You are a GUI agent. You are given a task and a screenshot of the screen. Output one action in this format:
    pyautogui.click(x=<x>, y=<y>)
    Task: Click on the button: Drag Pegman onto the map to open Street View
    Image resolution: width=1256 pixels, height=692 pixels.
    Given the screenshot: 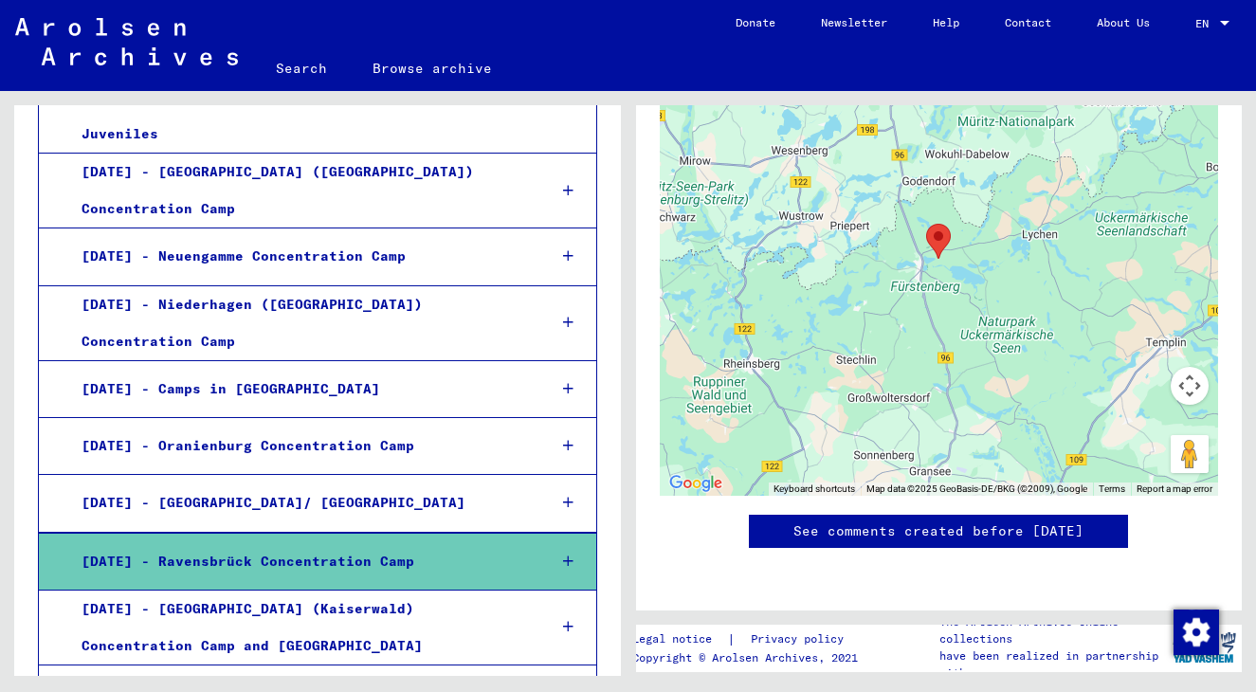 What is the action you would take?
    pyautogui.click(x=1189, y=454)
    